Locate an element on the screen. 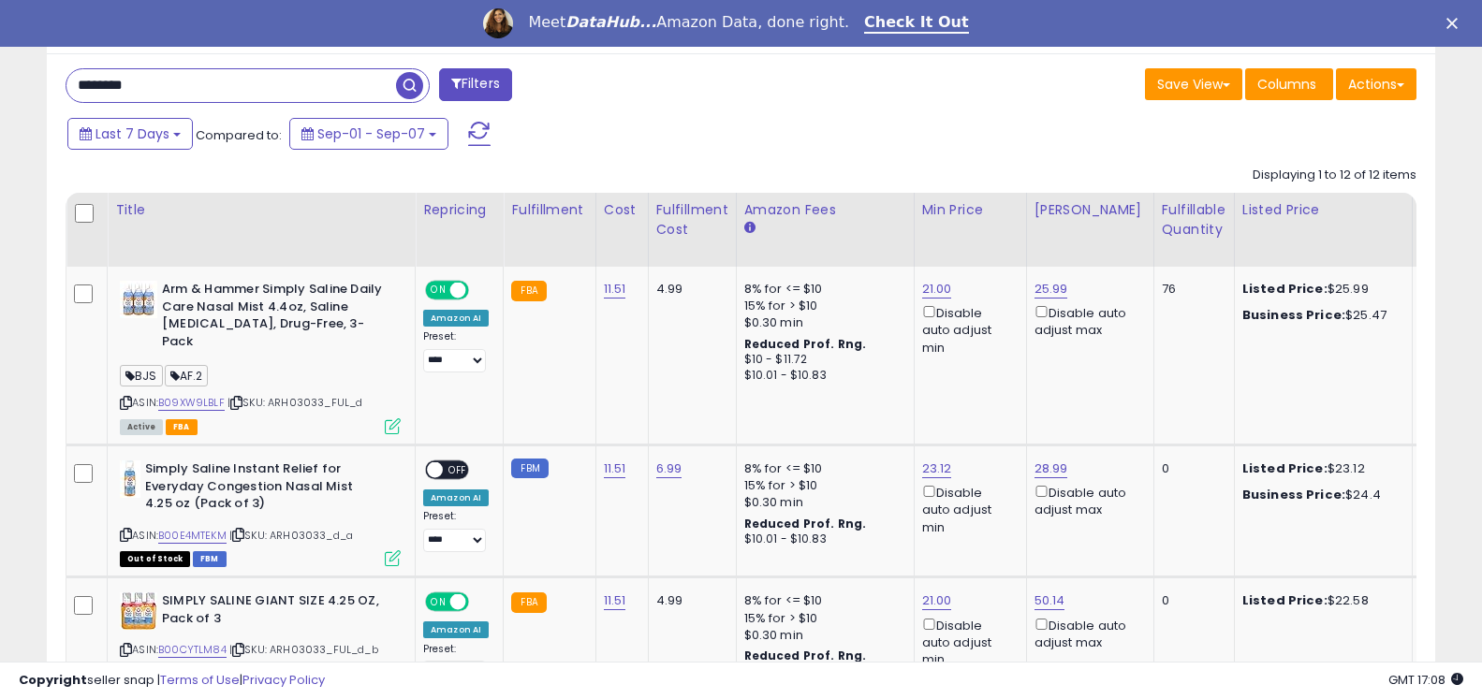  img: 31S7ZoVIYBL._SL40_.jpg is located at coordinates (130, 479).